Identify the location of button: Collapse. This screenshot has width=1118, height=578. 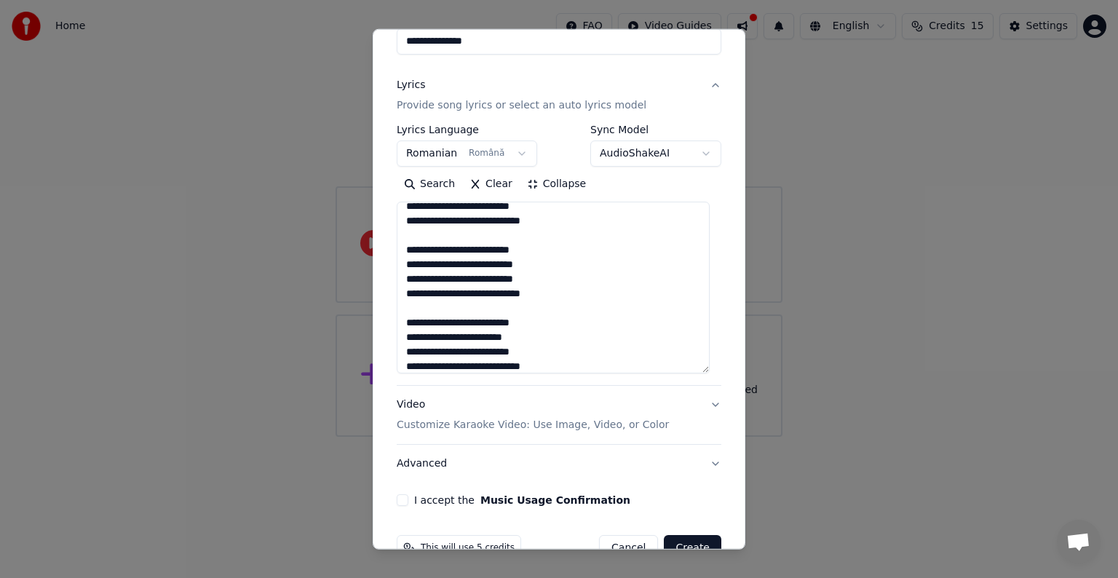
(557, 184).